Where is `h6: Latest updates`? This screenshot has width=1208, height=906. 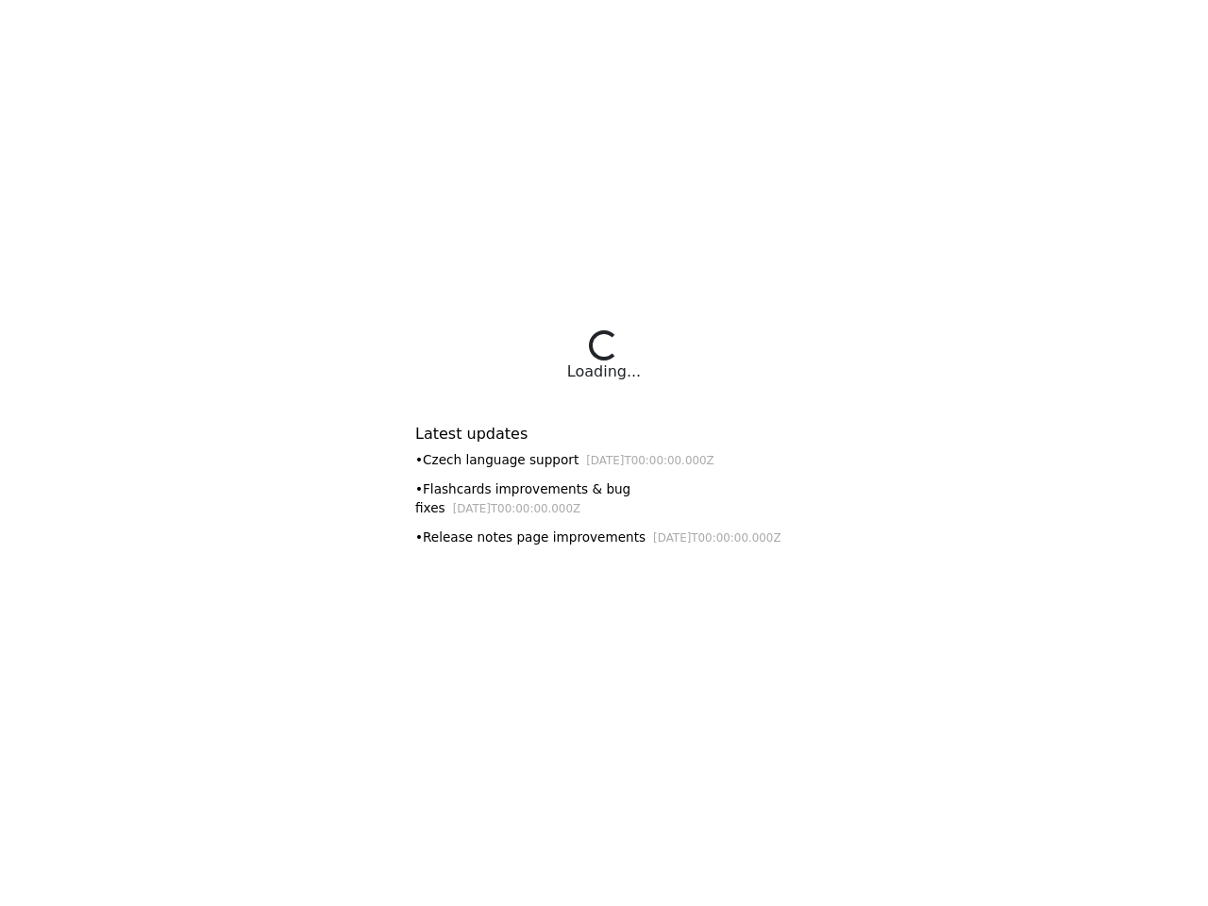 h6: Latest updates is located at coordinates (604, 433).